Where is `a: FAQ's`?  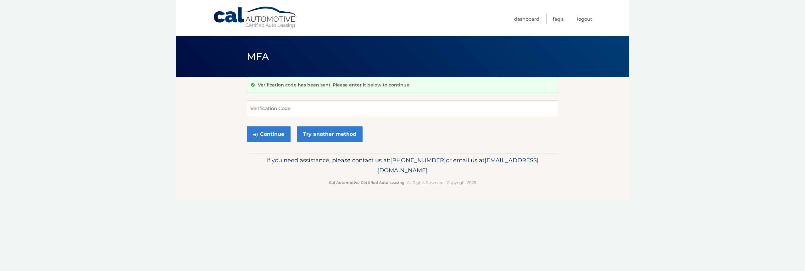
a: FAQ's is located at coordinates (558, 19).